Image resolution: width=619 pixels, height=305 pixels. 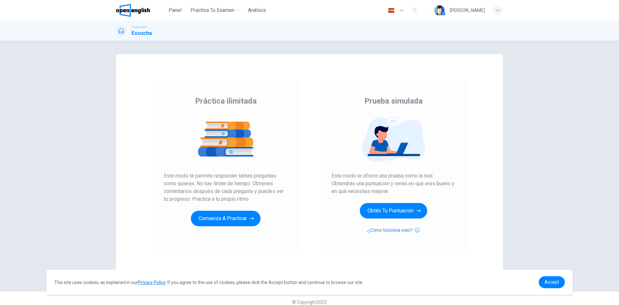 I want to click on a: OpenEnglish logo, so click(x=140, y=10).